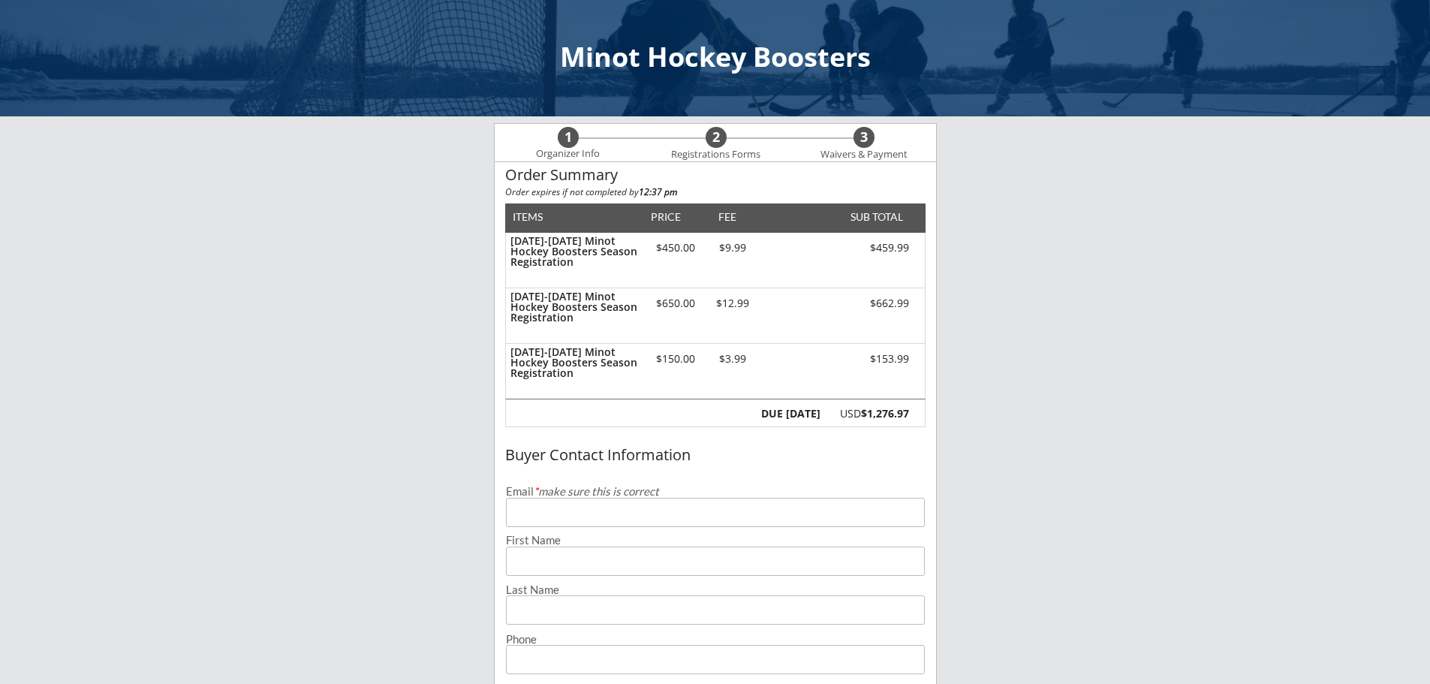 The height and width of the screenshot is (684, 1430). I want to click on strong: $1,276.97, so click(885, 413).